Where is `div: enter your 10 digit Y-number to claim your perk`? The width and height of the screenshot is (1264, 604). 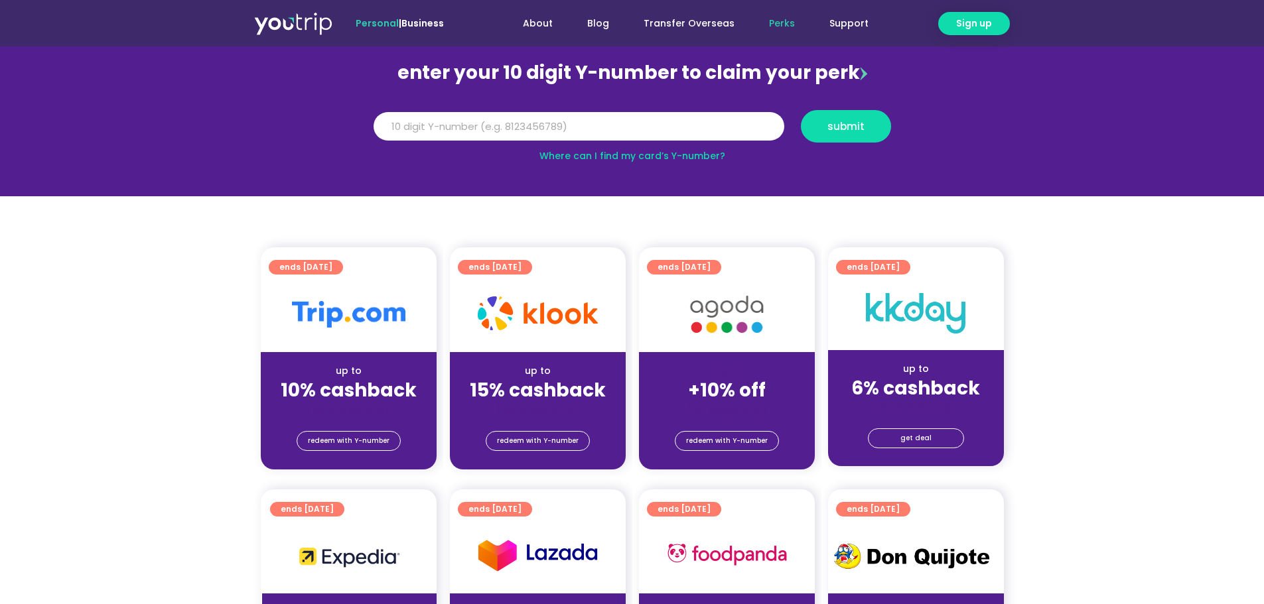 div: enter your 10 digit Y-number to claim your perk is located at coordinates (632, 73).